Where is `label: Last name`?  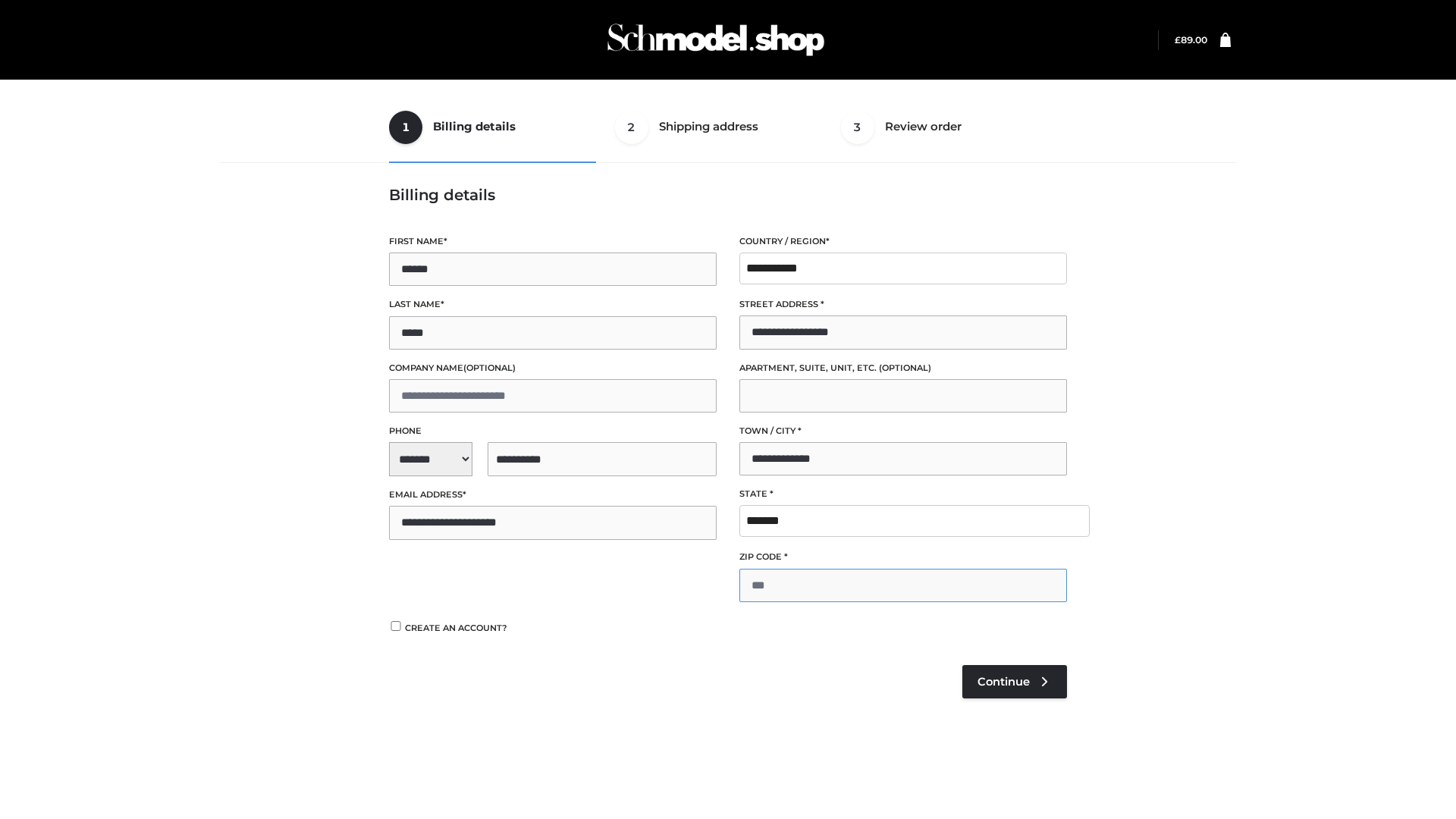 label: Last name is located at coordinates (553, 305).